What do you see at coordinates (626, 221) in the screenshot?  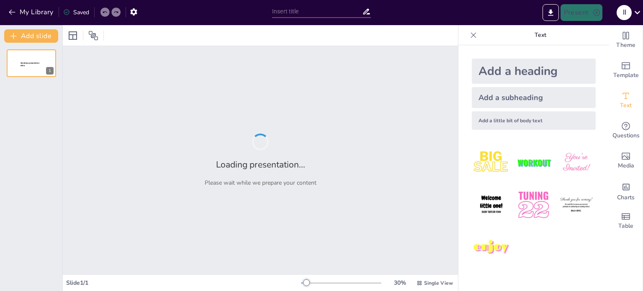 I see `div: Add a table` at bounding box center [626, 221].